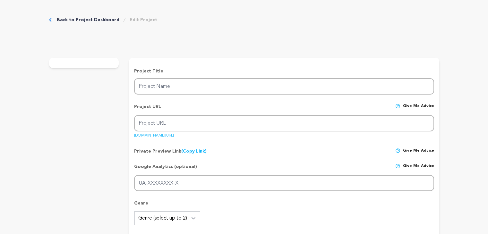 This screenshot has width=488, height=234. I want to click on a: Back to Project Dashboard, so click(88, 20).